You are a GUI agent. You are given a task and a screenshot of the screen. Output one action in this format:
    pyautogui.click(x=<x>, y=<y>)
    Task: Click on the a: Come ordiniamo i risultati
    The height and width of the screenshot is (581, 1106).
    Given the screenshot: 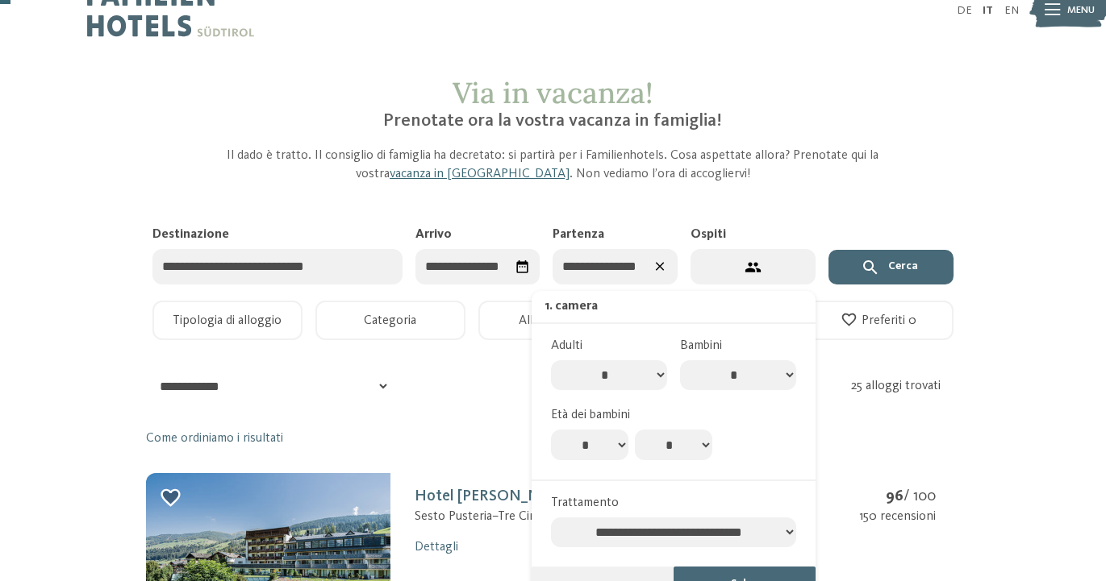 What is the action you would take?
    pyautogui.click(x=215, y=439)
    